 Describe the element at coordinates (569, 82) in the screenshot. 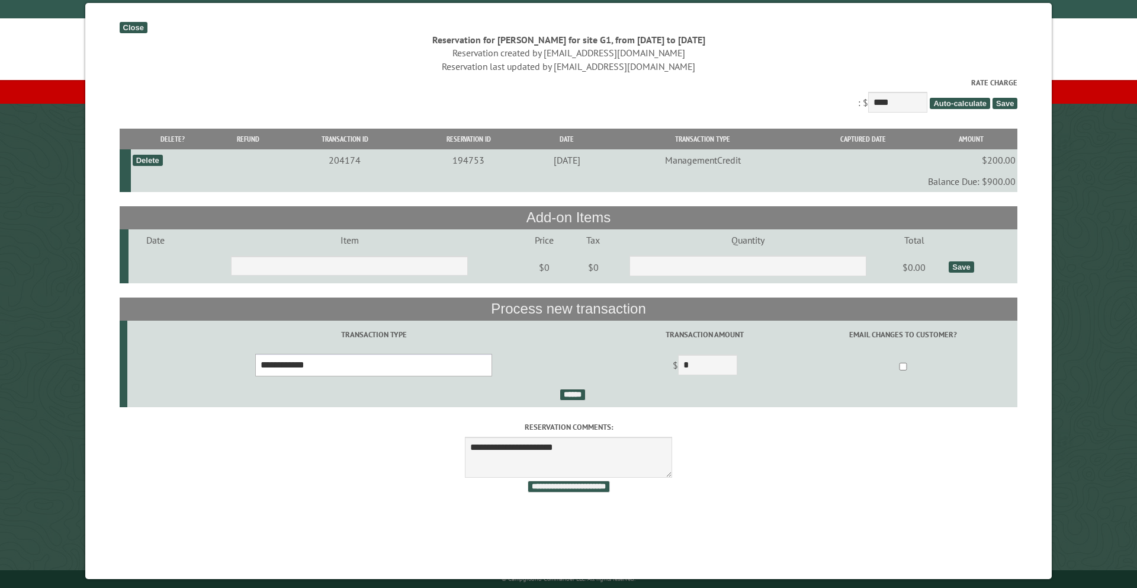

I see `label: Rate Charge` at that location.